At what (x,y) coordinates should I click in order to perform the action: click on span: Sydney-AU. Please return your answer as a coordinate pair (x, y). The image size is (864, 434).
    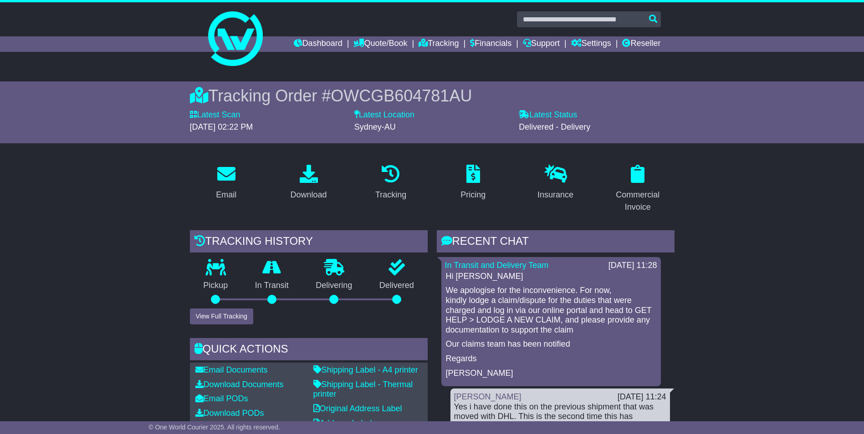
    Looking at the image, I should click on (375, 127).